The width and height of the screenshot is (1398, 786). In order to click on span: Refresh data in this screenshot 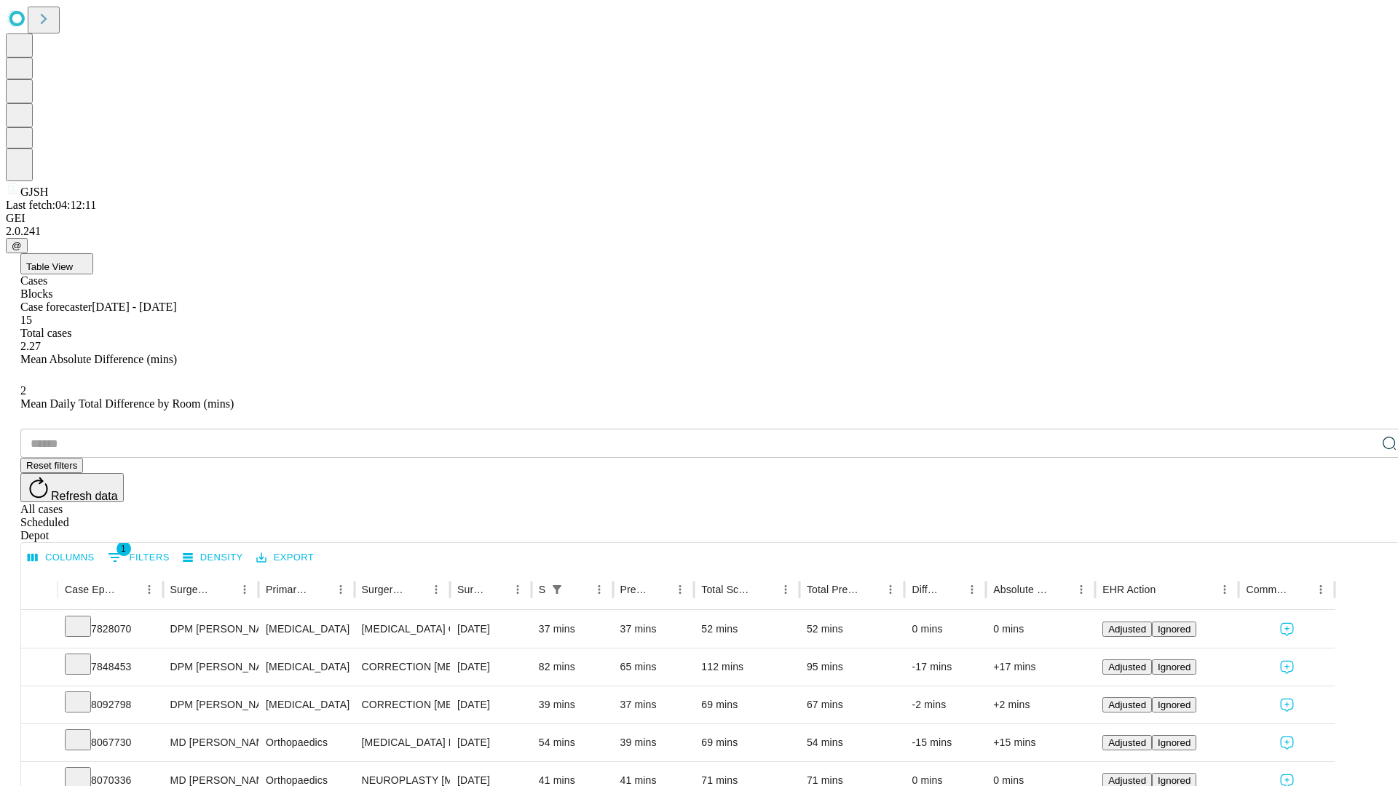, I will do `click(84, 496)`.